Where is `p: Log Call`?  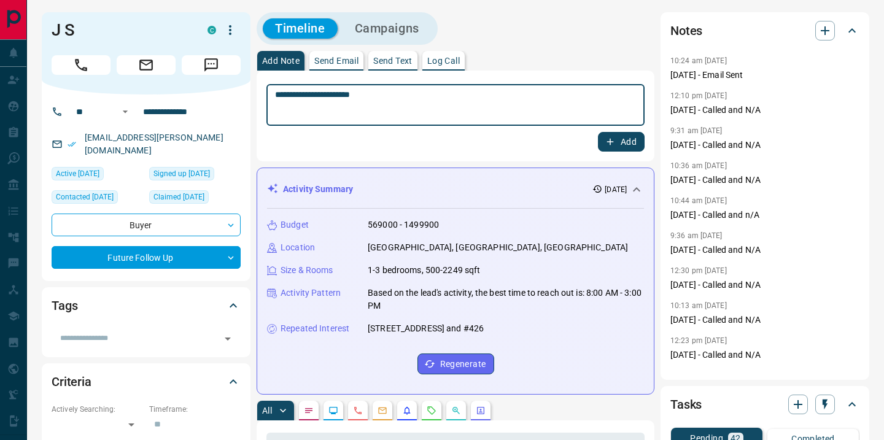
p: Log Call is located at coordinates (443, 61).